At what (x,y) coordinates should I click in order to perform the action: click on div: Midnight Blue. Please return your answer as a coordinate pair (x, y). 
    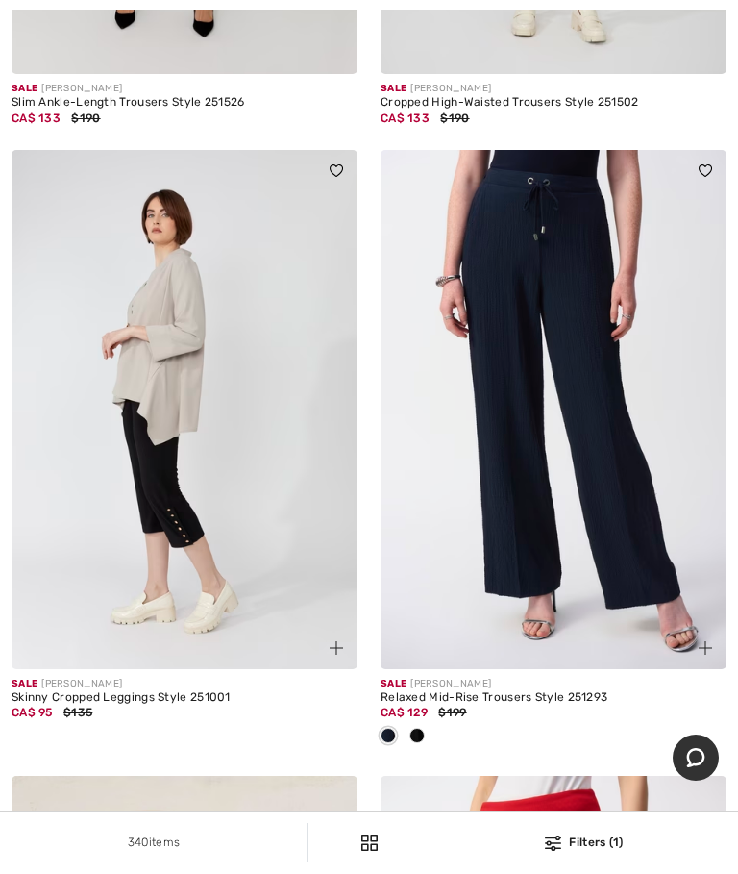
    Looking at the image, I should click on (388, 736).